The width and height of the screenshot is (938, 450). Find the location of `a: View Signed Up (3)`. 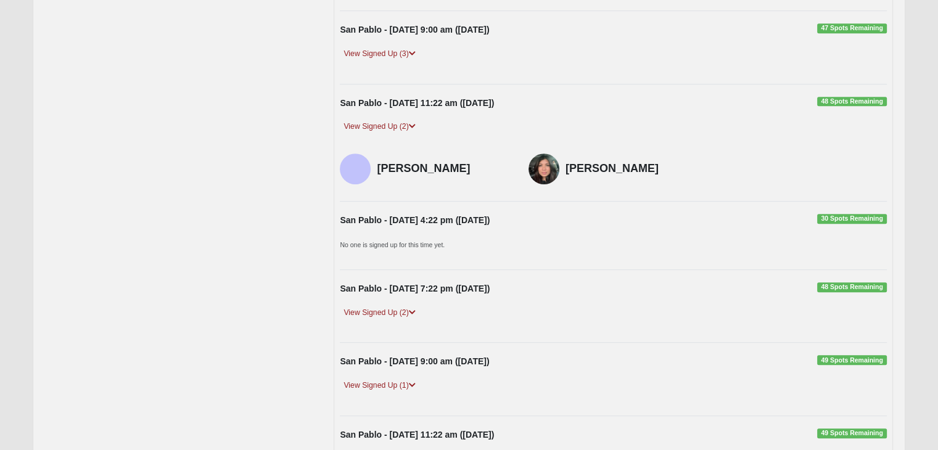

a: View Signed Up (3) is located at coordinates (379, 54).